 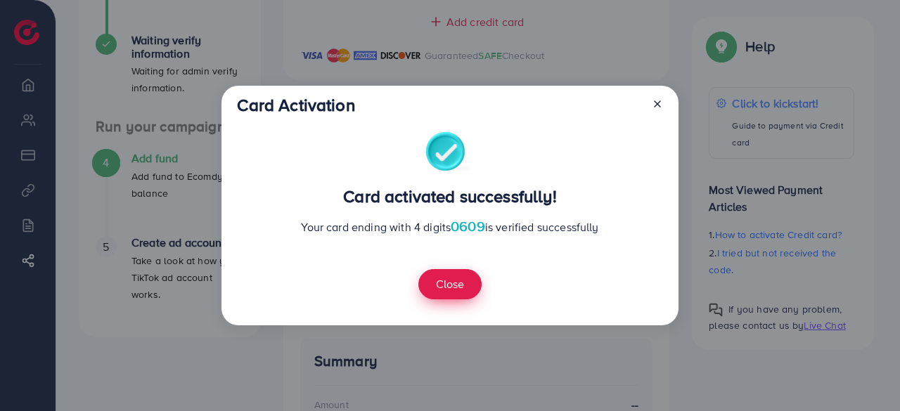 I want to click on img: success, so click(x=450, y=153).